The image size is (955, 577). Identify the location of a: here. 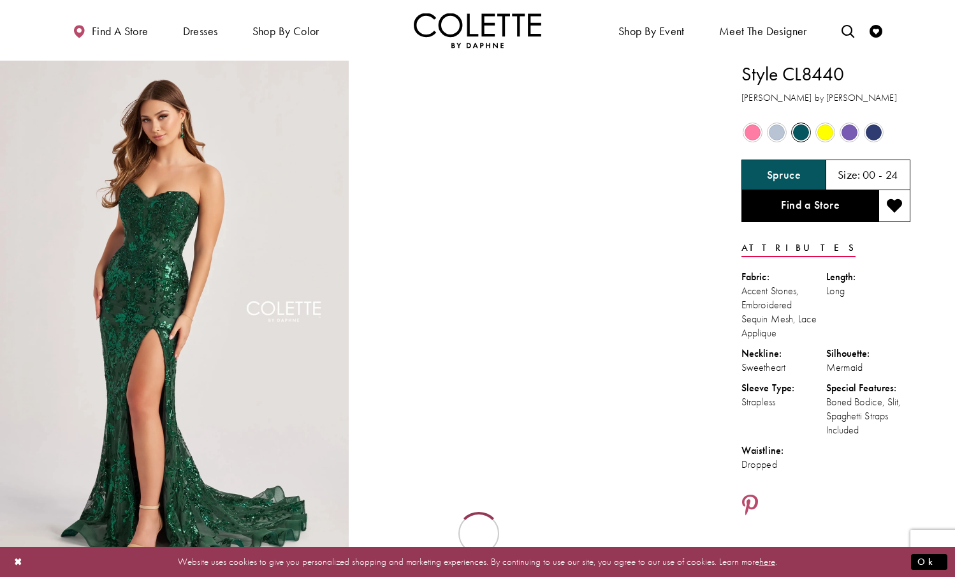
(767, 561).